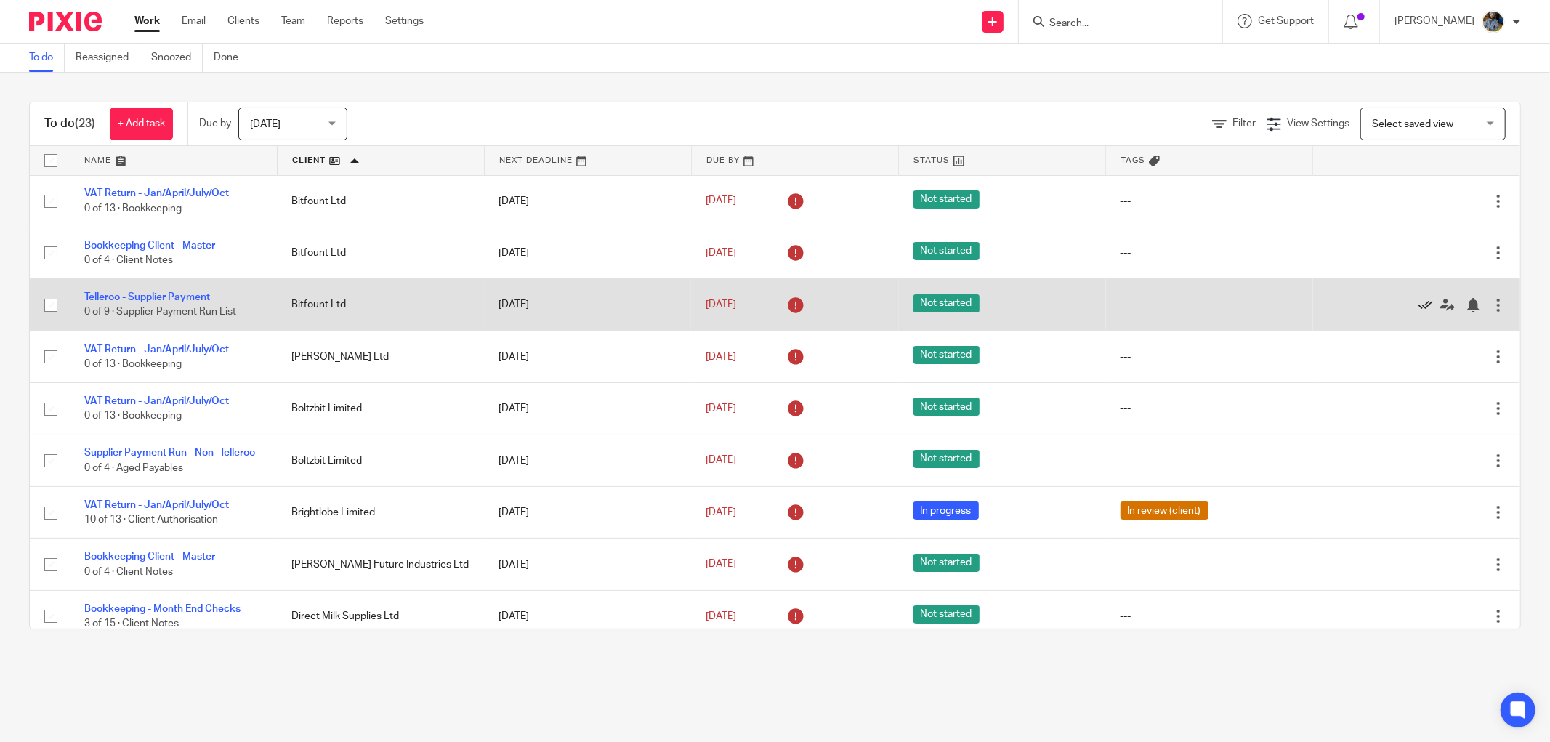  Describe the element at coordinates (169, 453) in the screenshot. I see `a: Supplier Payment Run - Non- Telleroo` at that location.